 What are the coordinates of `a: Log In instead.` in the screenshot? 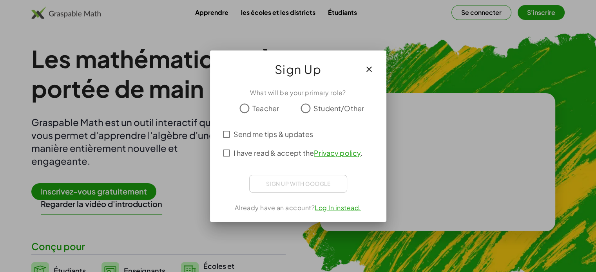 It's located at (338, 208).